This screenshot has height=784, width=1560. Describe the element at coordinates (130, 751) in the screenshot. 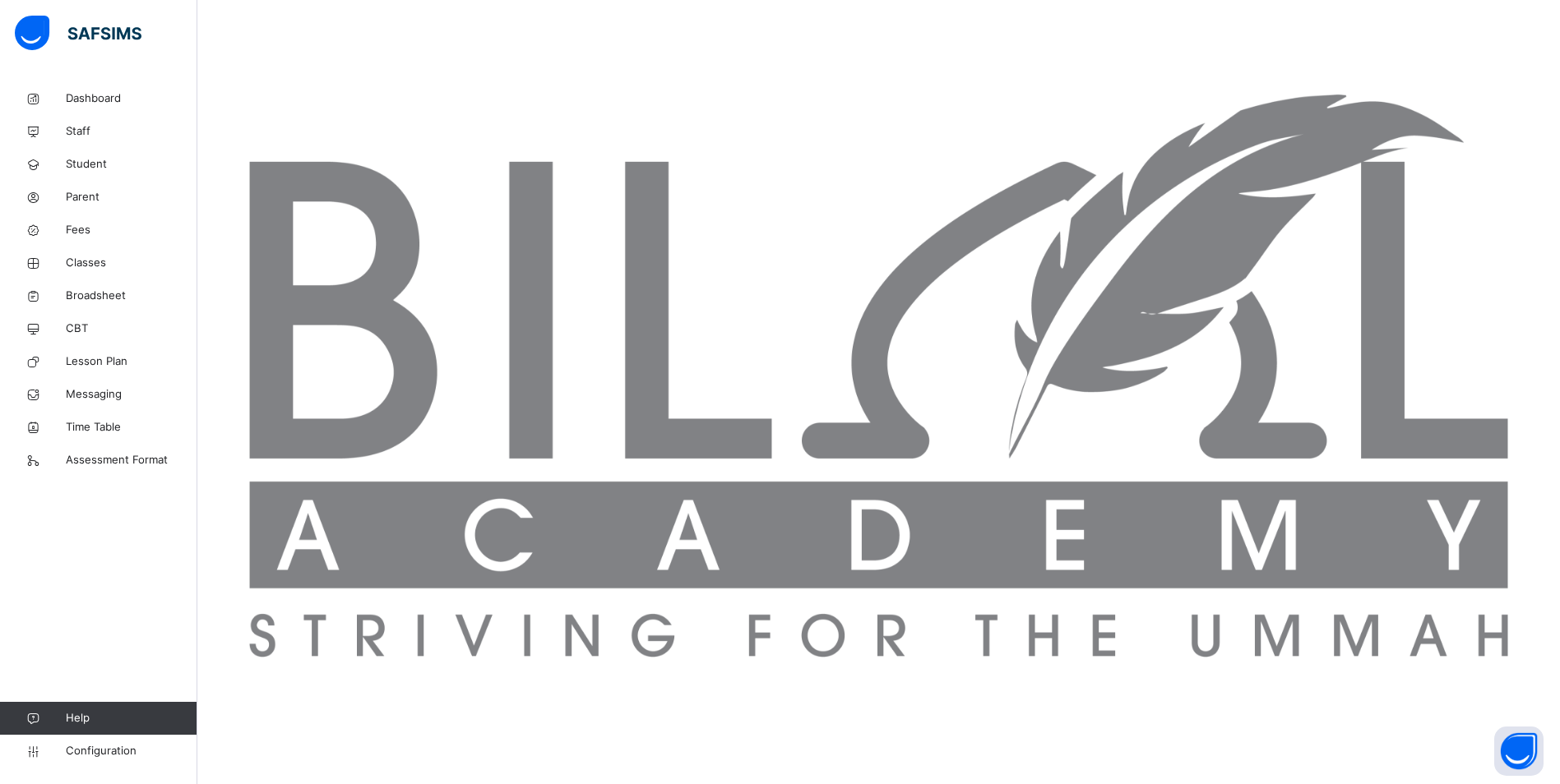

I see `span: Configuration` at that location.